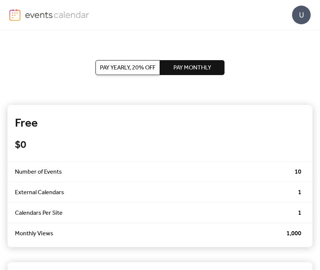 Image resolution: width=320 pixels, height=270 pixels. Describe the element at coordinates (160, 123) in the screenshot. I see `div: Free` at that location.